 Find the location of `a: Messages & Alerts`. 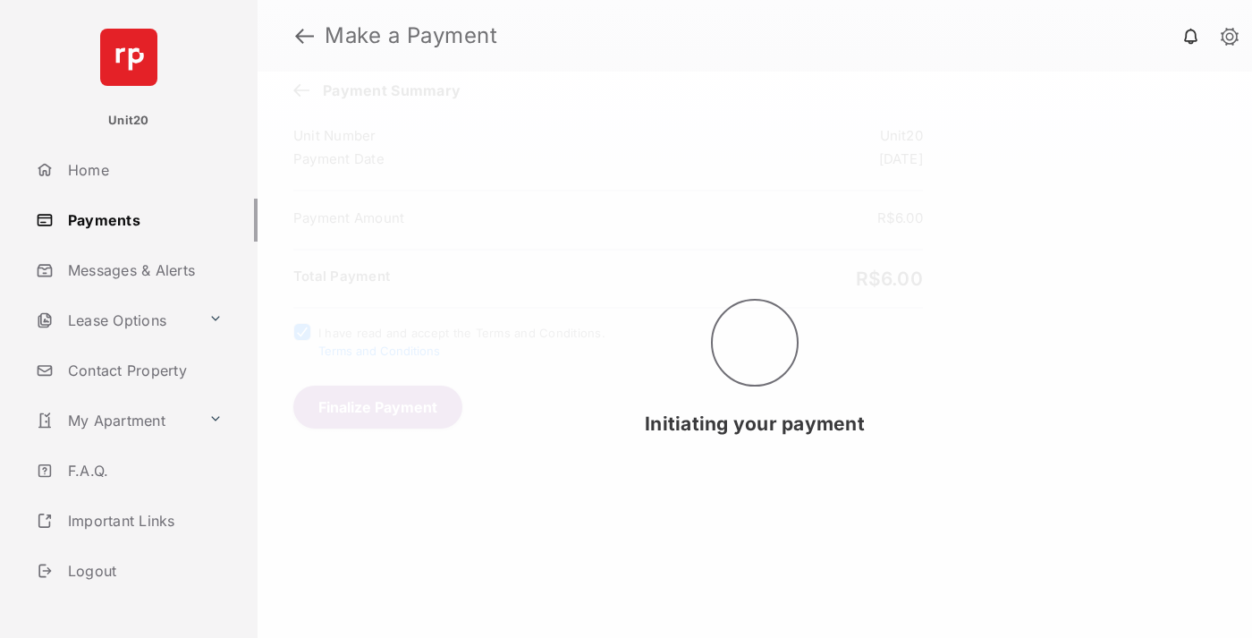

a: Messages & Alerts is located at coordinates (143, 270).